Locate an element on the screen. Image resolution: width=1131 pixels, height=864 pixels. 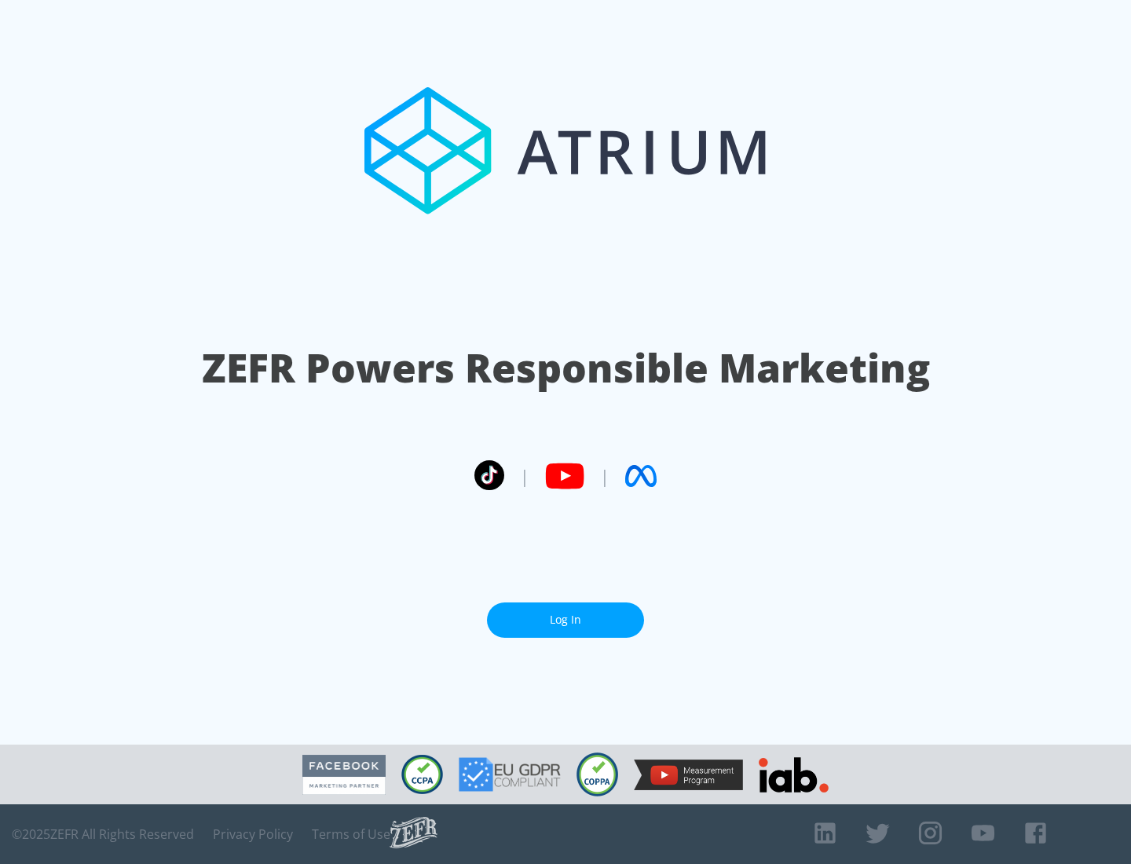
a: Privacy Policy is located at coordinates (253, 834).